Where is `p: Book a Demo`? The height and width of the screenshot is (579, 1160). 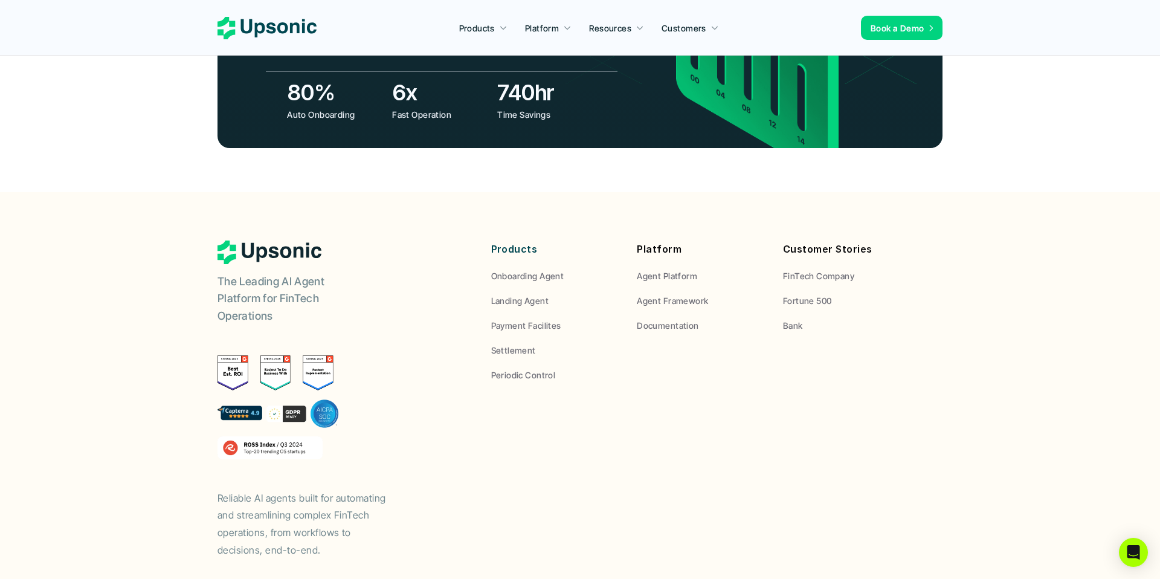 p: Book a Demo is located at coordinates (897, 28).